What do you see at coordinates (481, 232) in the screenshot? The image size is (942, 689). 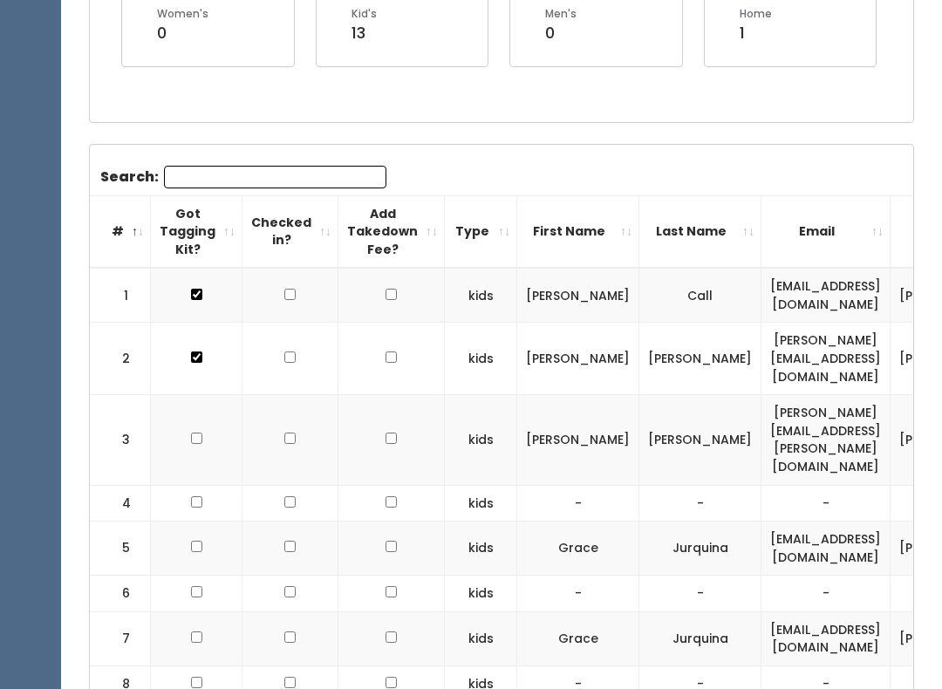 I see `th: Type: activate to sort column ascending` at bounding box center [481, 232].